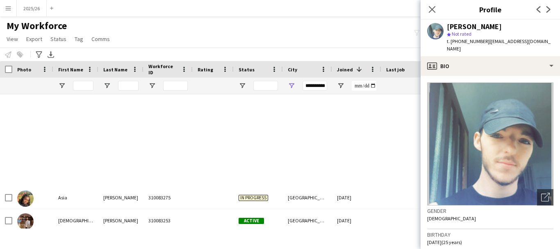 This screenshot has width=560, height=249. I want to click on a: Comms, so click(101, 39).